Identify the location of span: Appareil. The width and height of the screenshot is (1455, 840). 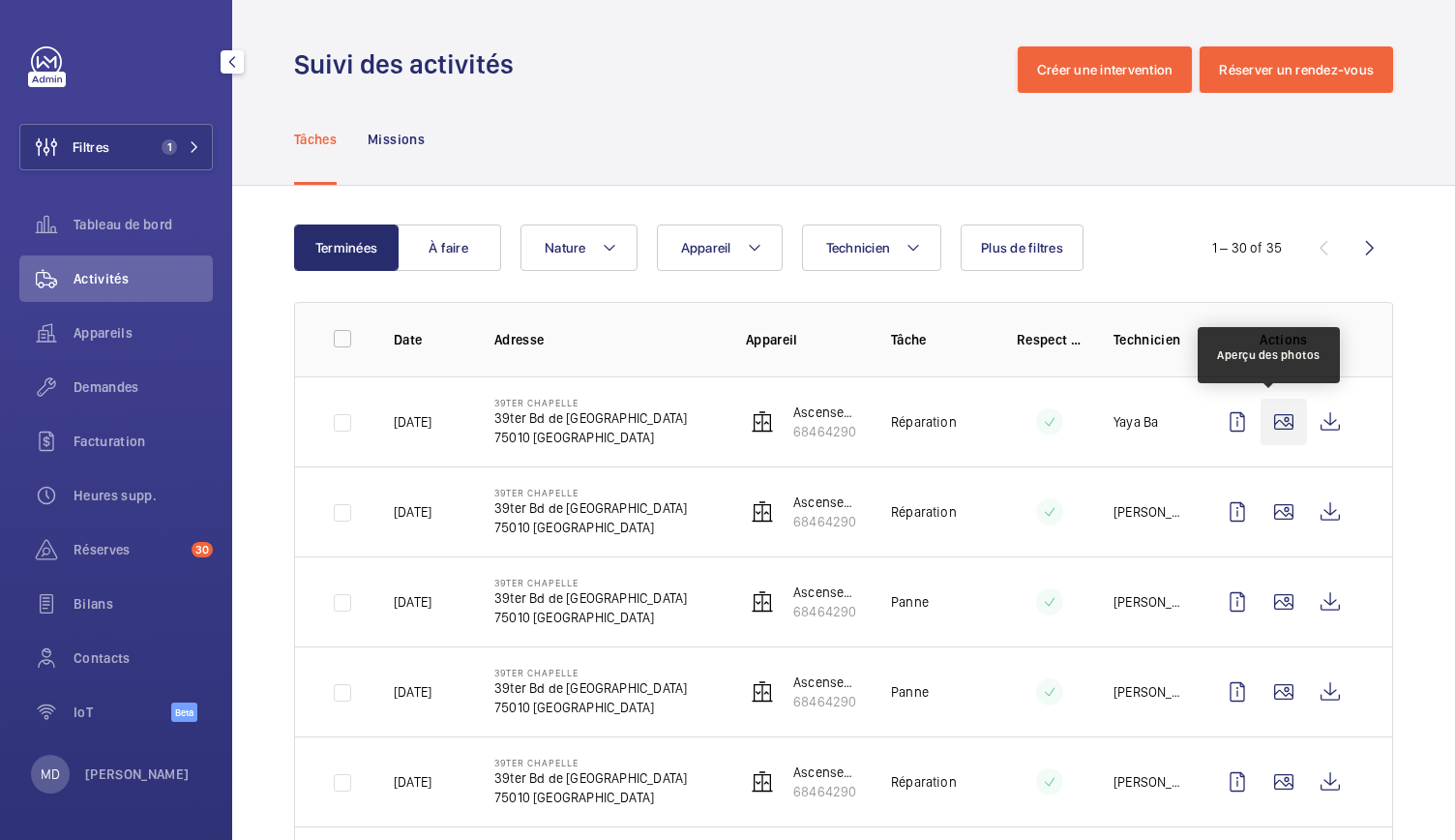
(706, 248).